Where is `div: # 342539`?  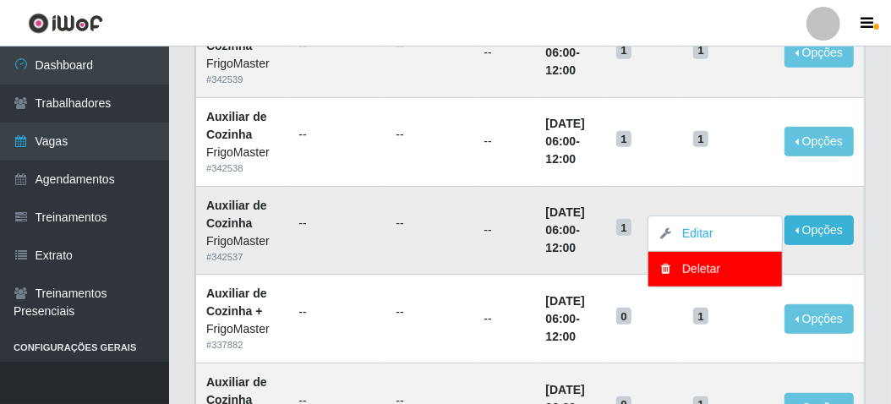 div: # 342539 is located at coordinates (242, 79).